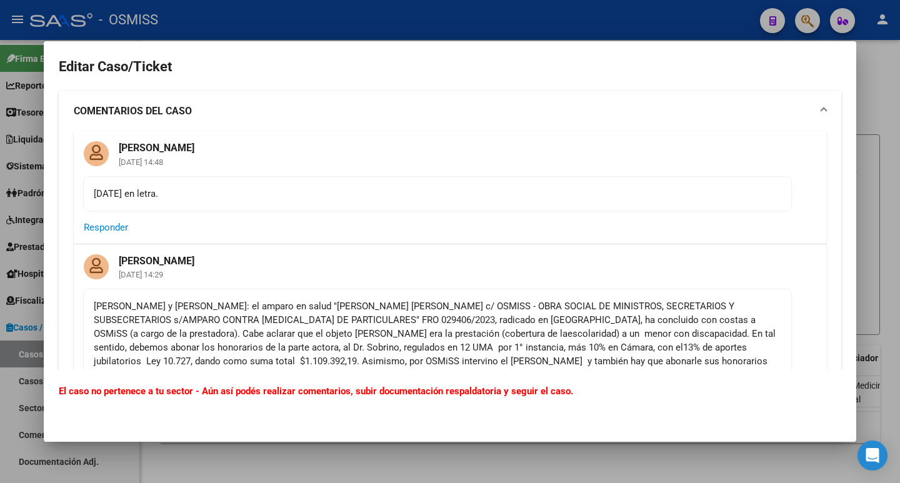 The width and height of the screenshot is (900, 483). Describe the element at coordinates (316, 391) in the screenshot. I see `b: El caso no pertenece a tu sector - Aún así podés realizar comentarios, subir documentación respal...` at that location.